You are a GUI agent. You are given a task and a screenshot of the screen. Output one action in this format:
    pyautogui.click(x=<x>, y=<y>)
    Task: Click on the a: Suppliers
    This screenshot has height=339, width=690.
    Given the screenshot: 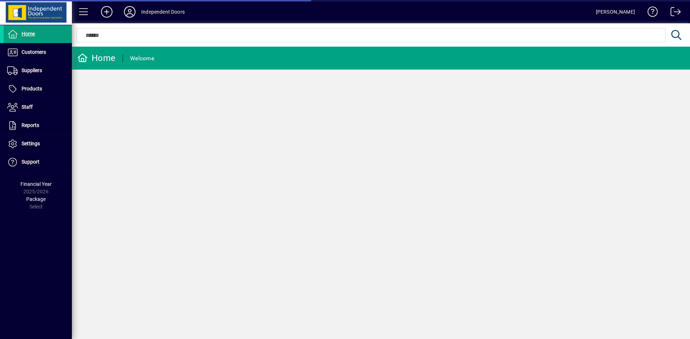 What is the action you would take?
    pyautogui.click(x=38, y=71)
    